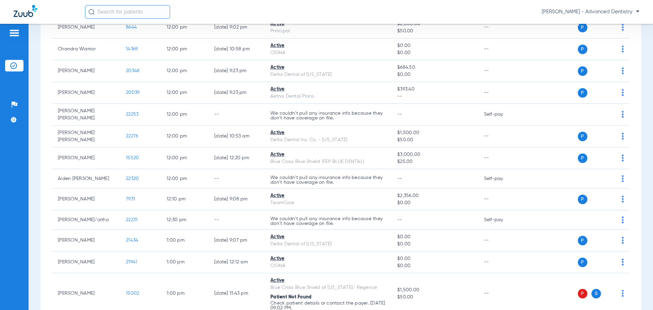 The width and height of the screenshot is (653, 310). Describe the element at coordinates (132, 114) in the screenshot. I see `span: 22253` at that location.